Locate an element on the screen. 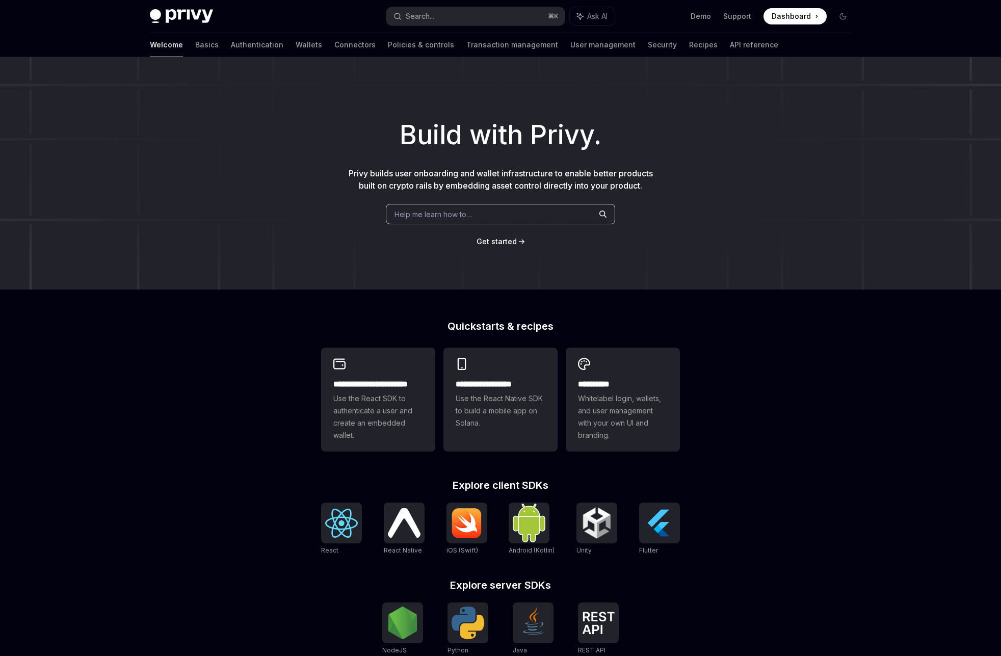  a: NodeJSNodeJS is located at coordinates (403, 629).